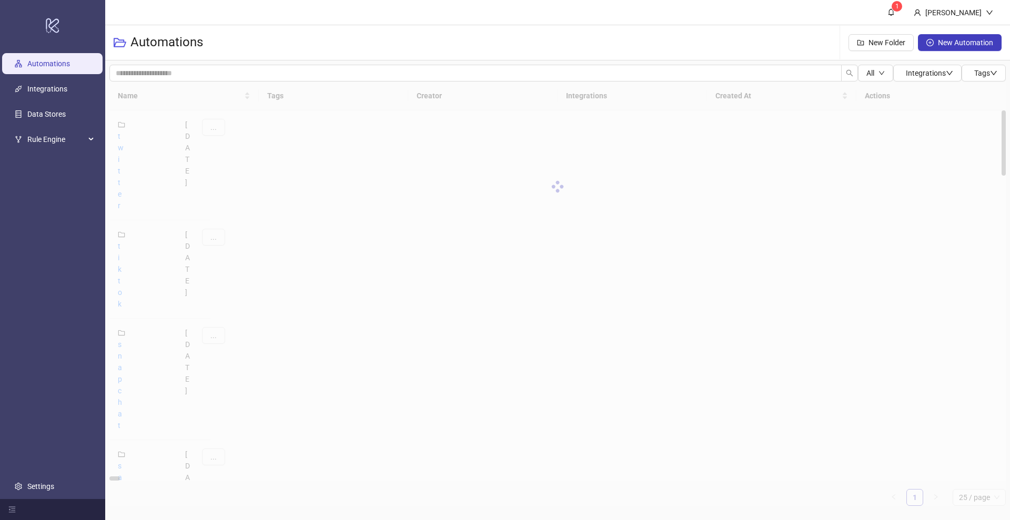 This screenshot has height=520, width=1010. I want to click on span: bell, so click(891, 12).